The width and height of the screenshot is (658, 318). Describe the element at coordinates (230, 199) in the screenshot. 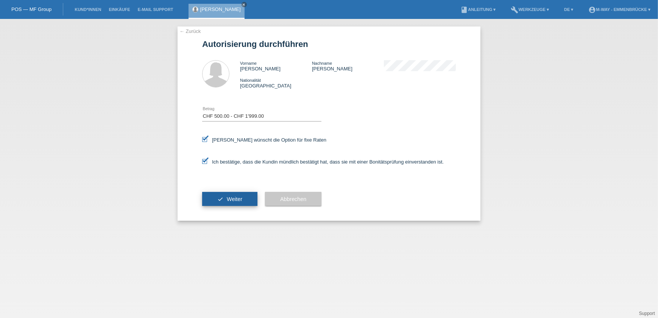

I see `button: check Weiter` at that location.